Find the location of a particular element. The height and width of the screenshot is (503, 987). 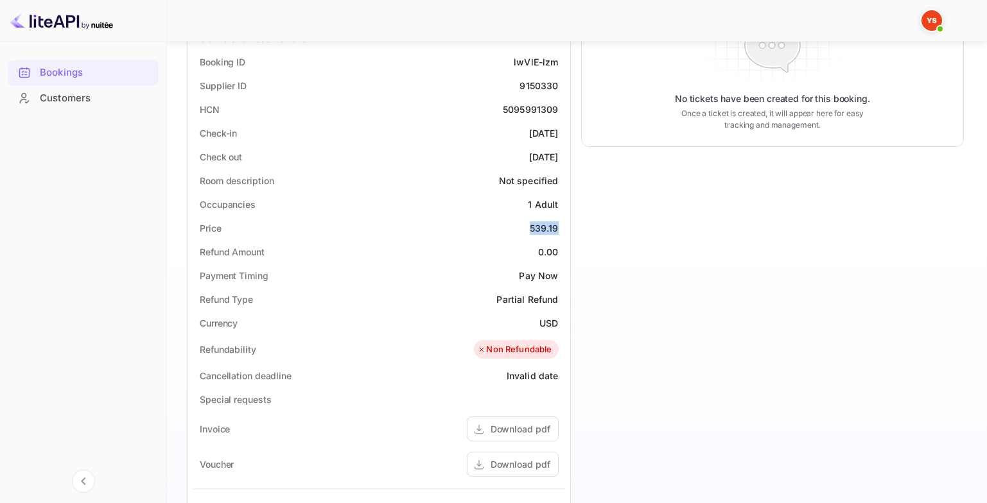

a: Bookings is located at coordinates (83, 72).